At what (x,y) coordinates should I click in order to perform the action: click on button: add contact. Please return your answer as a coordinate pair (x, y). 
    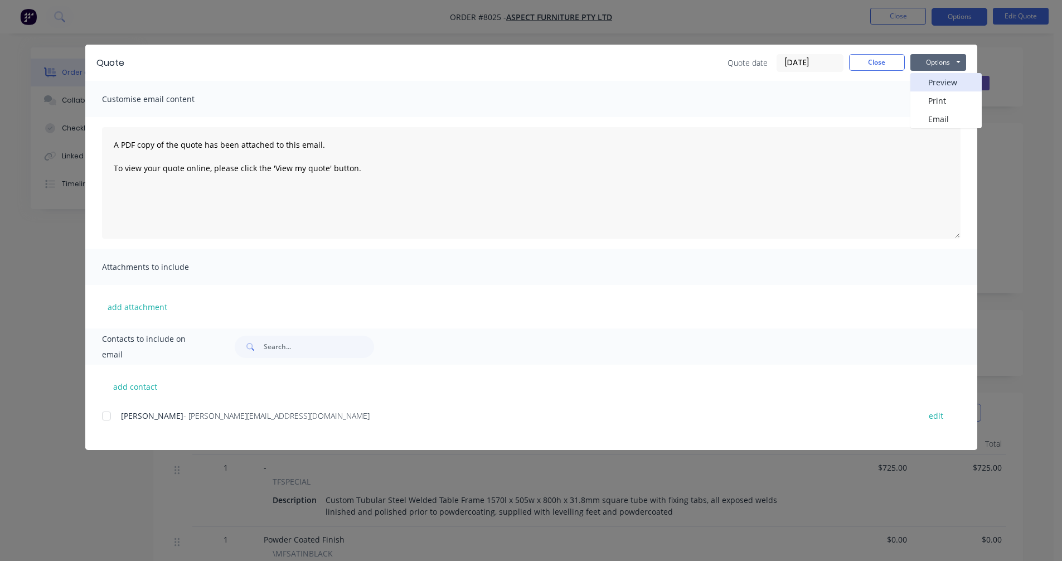
    Looking at the image, I should click on (135, 386).